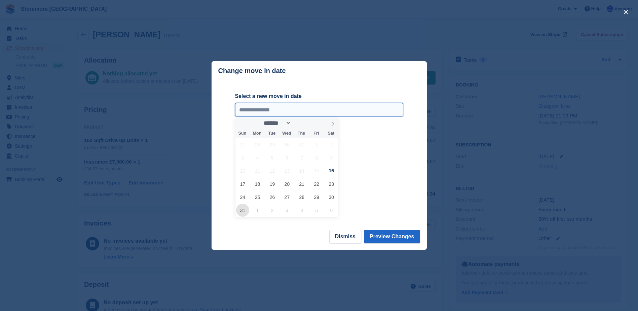 The height and width of the screenshot is (311, 638). What do you see at coordinates (319, 96) in the screenshot?
I see `label: Select a new move in date` at bounding box center [319, 96].